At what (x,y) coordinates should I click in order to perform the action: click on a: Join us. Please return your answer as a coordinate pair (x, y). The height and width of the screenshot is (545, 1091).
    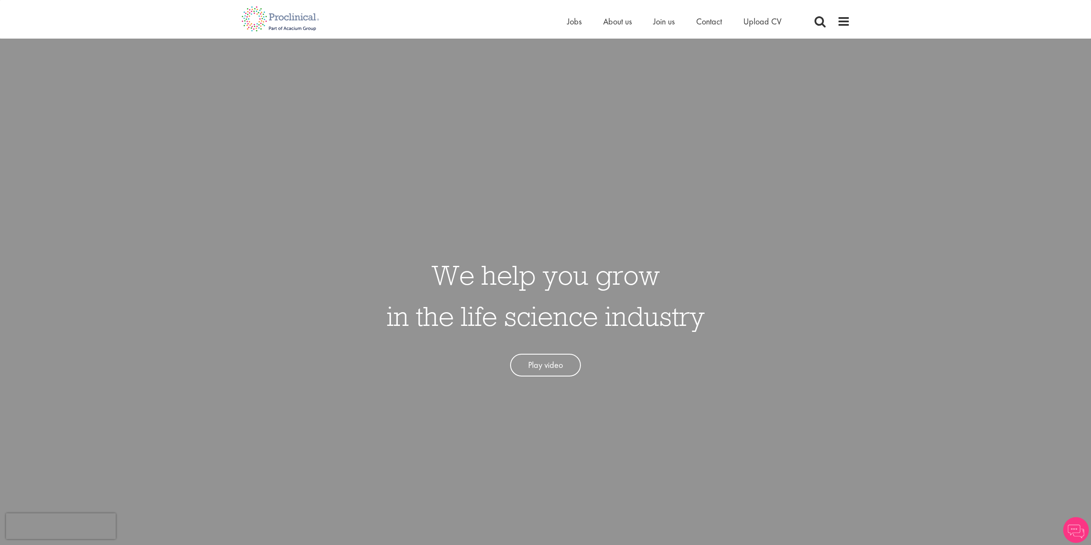
    Looking at the image, I should click on (664, 21).